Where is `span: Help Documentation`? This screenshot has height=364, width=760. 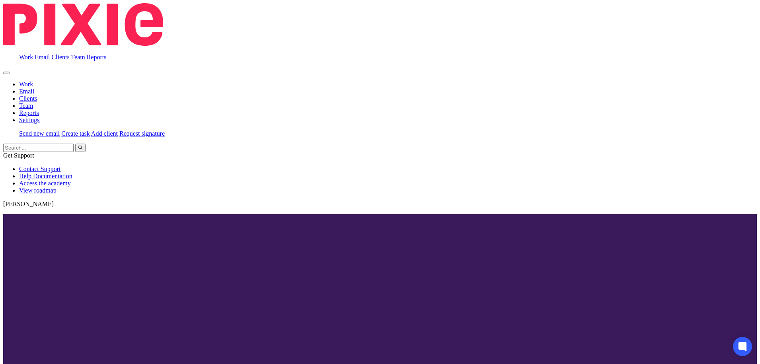
span: Help Documentation is located at coordinates (46, 176).